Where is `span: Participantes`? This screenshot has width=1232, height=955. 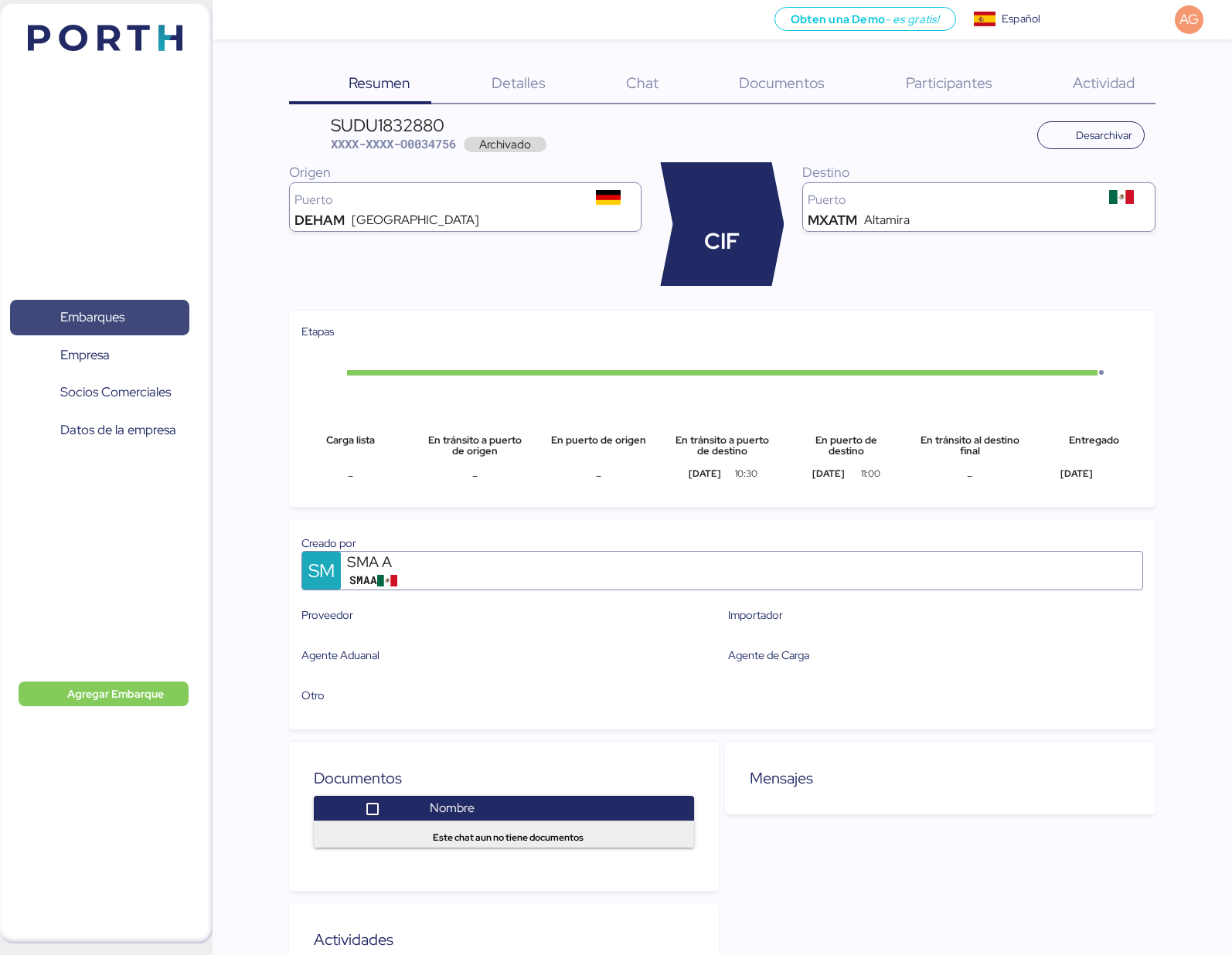
span: Participantes is located at coordinates (949, 83).